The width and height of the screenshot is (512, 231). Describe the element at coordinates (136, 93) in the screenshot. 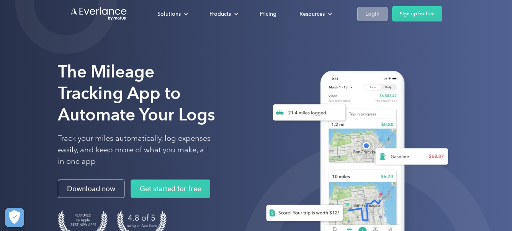

I see `strong: The Mileage Tracking App to Automate Your Logs` at that location.